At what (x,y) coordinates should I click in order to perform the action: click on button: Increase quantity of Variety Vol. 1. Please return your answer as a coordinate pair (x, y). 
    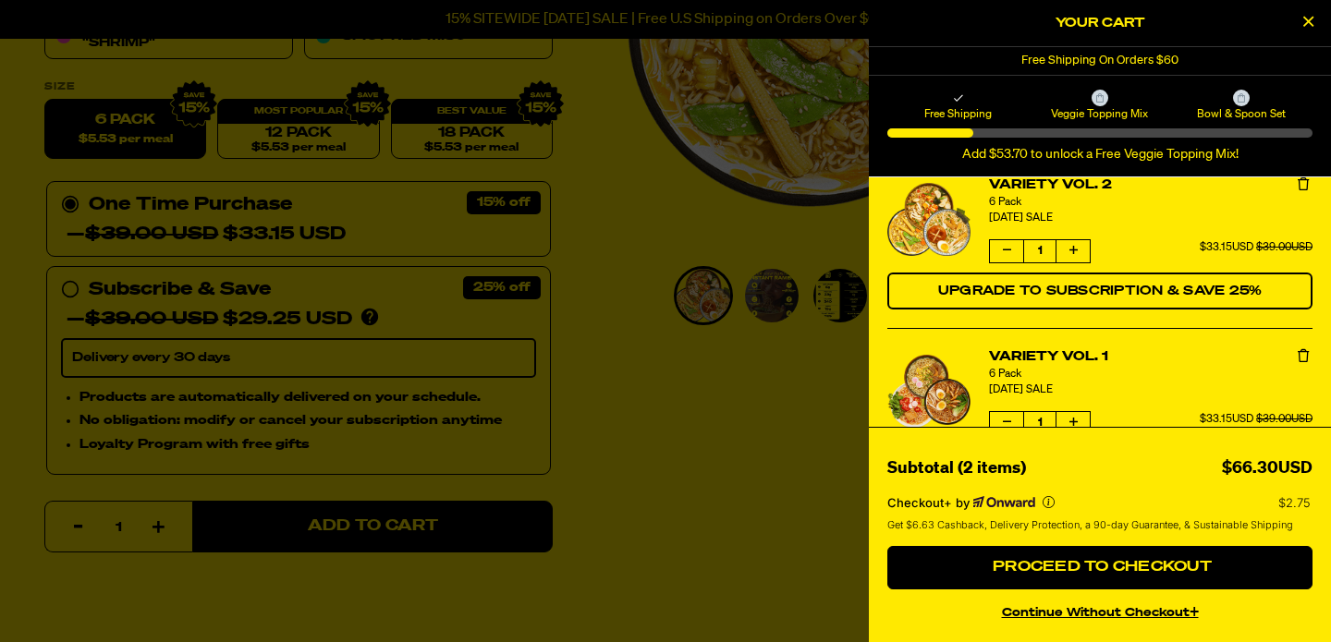
    Looking at the image, I should click on (1073, 423).